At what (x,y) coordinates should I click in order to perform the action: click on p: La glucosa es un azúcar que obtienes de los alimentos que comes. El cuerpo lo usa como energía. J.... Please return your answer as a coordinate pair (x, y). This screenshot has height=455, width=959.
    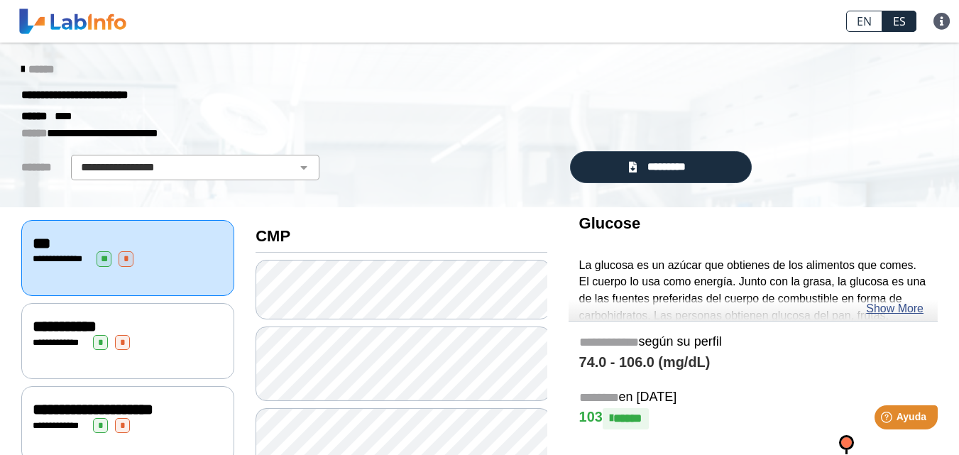
    Looking at the image, I should click on (753, 325).